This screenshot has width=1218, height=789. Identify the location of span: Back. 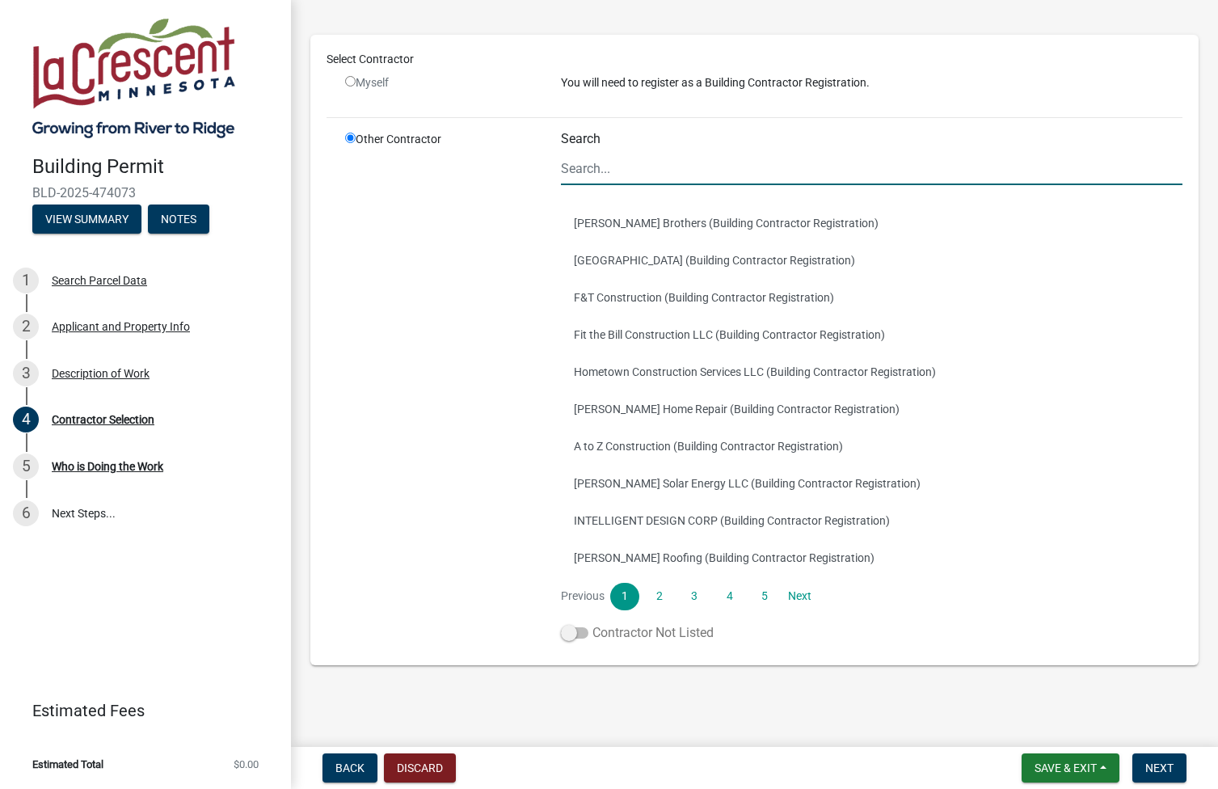
(350, 768).